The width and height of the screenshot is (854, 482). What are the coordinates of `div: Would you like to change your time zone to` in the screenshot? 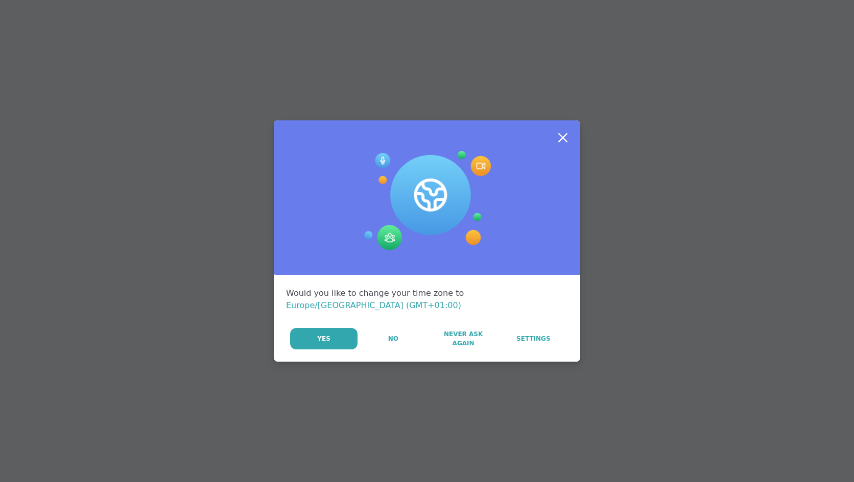 It's located at (427, 300).